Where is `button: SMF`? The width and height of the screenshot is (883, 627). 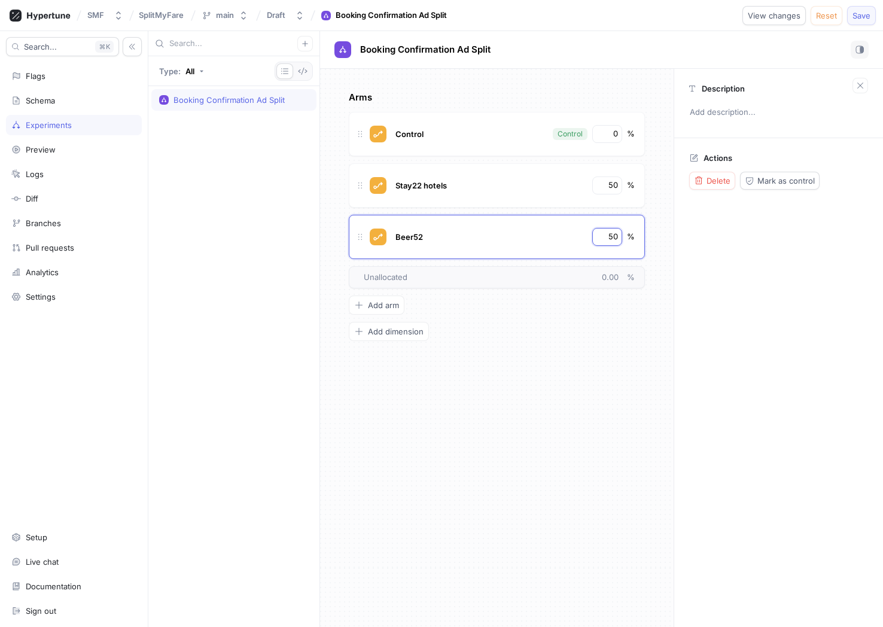 button: SMF is located at coordinates (105, 15).